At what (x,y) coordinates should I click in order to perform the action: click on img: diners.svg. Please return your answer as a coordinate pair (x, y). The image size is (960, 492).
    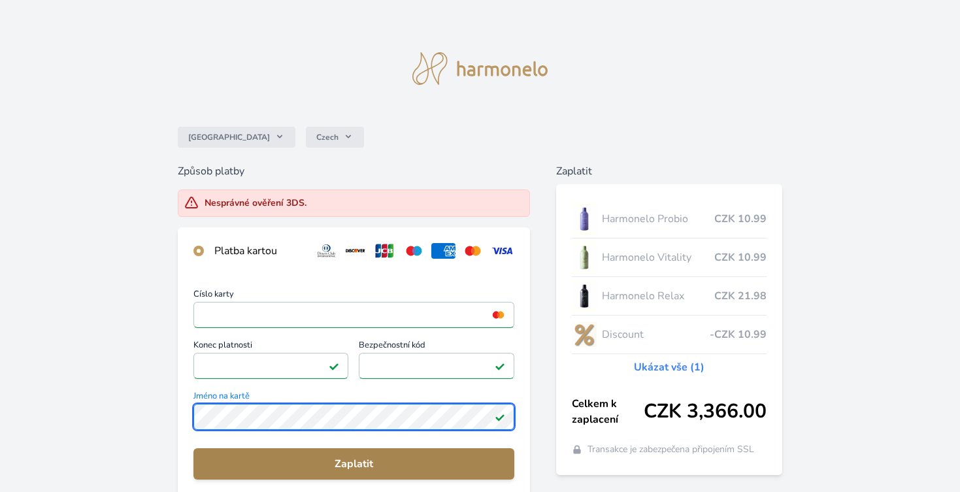
    Looking at the image, I should click on (326, 251).